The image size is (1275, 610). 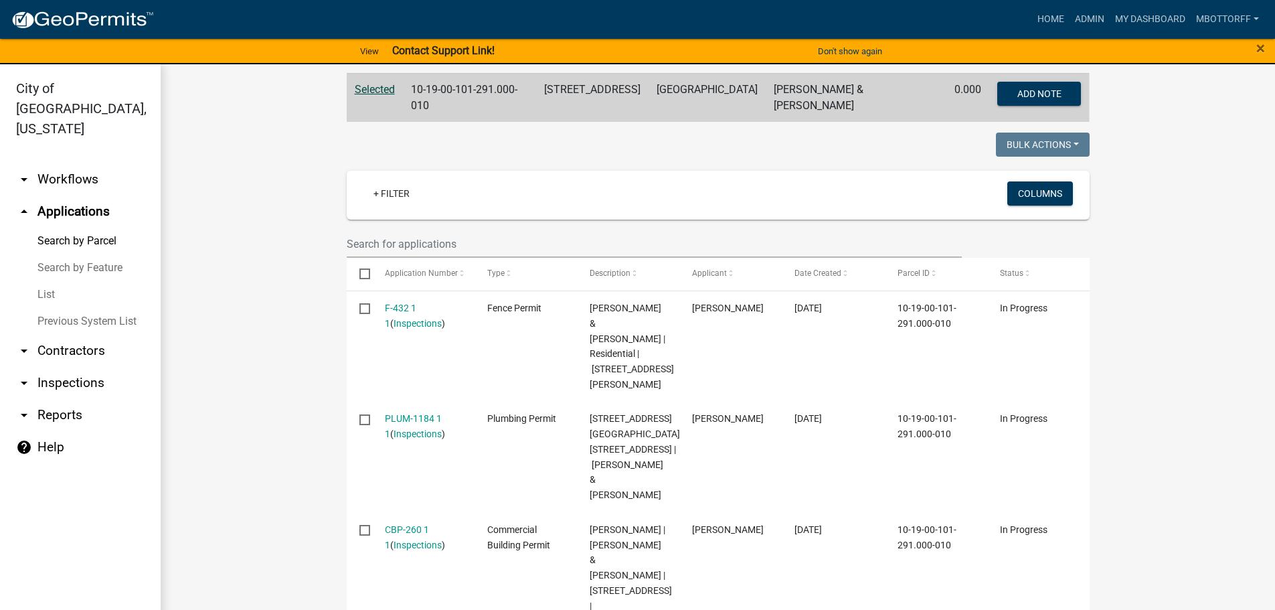 What do you see at coordinates (1227, 19) in the screenshot?
I see `a: Mbottorff` at bounding box center [1227, 19].